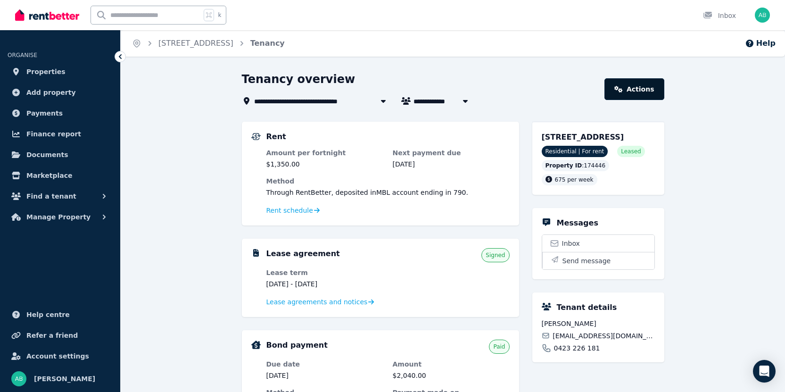 This screenshot has width=785, height=392. I want to click on a: Lease agreements and notices, so click(320, 302).